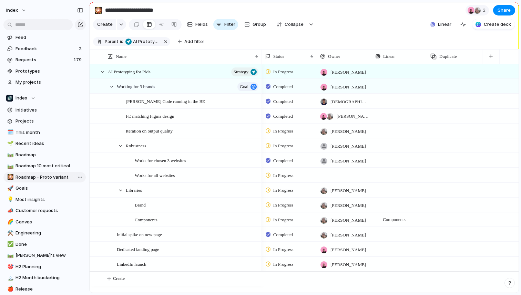 This screenshot has height=295, width=521. Describe the element at coordinates (485, 10) in the screenshot. I see `span: 2` at that location.